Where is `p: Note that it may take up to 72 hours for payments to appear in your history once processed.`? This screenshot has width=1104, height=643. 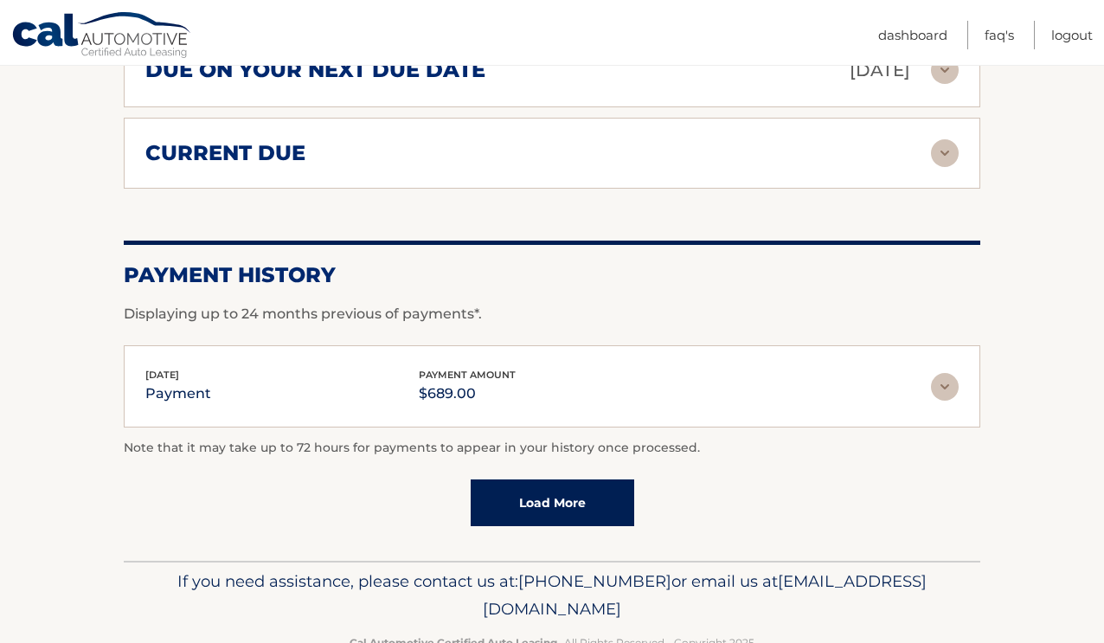 p: Note that it may take up to 72 hours for payments to appear in your history once processed. is located at coordinates (552, 448).